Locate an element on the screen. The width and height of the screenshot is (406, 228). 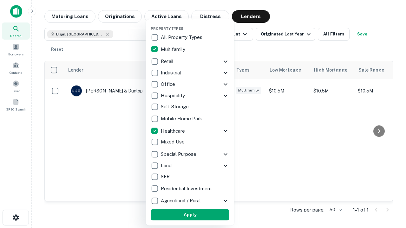
p: Office is located at coordinates (169, 84).